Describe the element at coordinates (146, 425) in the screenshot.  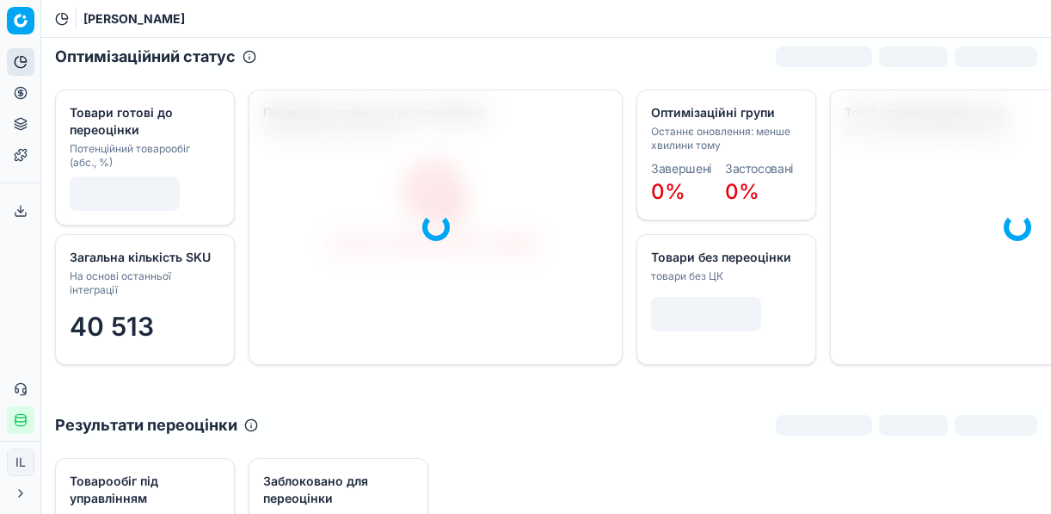
I see `h2: Результати переоцінки` at that location.